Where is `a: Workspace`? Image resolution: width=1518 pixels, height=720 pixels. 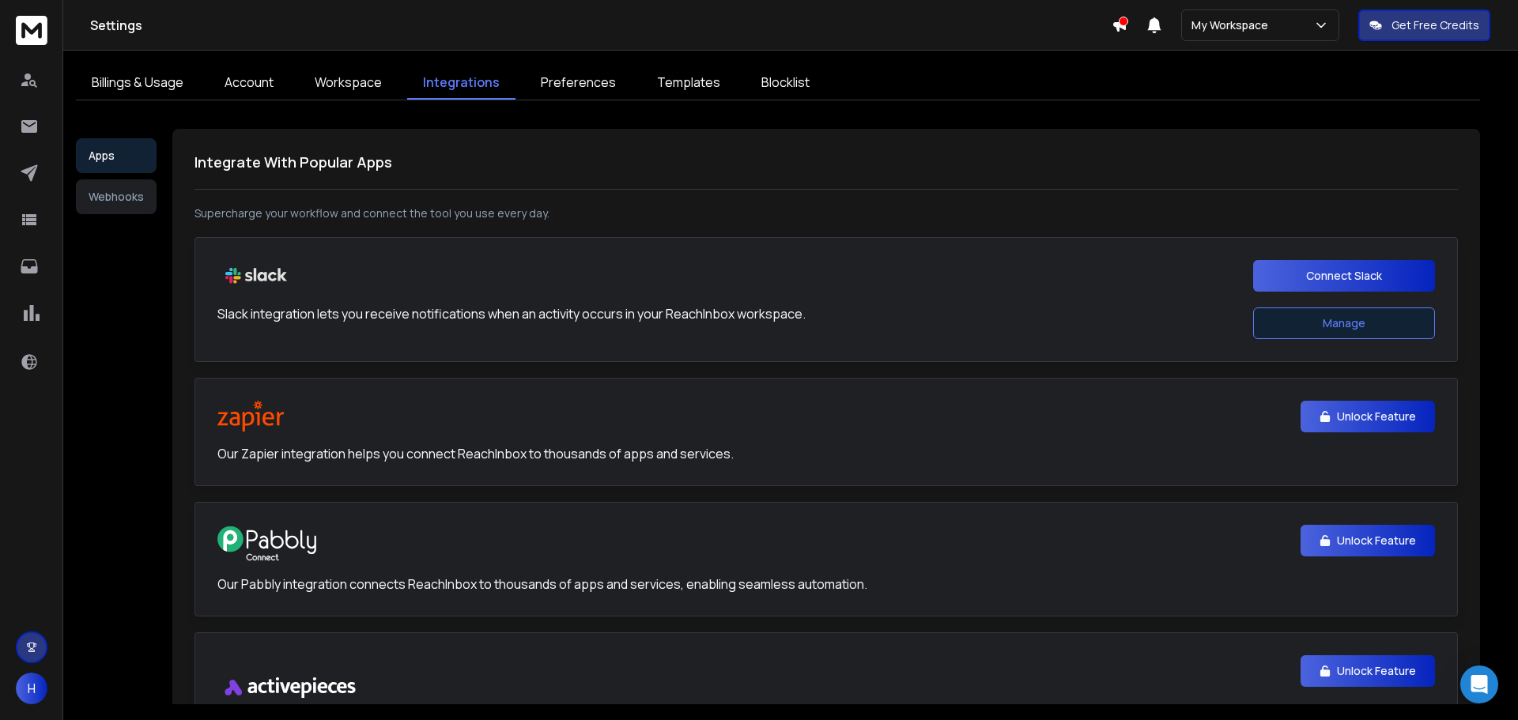
a: Workspace is located at coordinates (348, 83).